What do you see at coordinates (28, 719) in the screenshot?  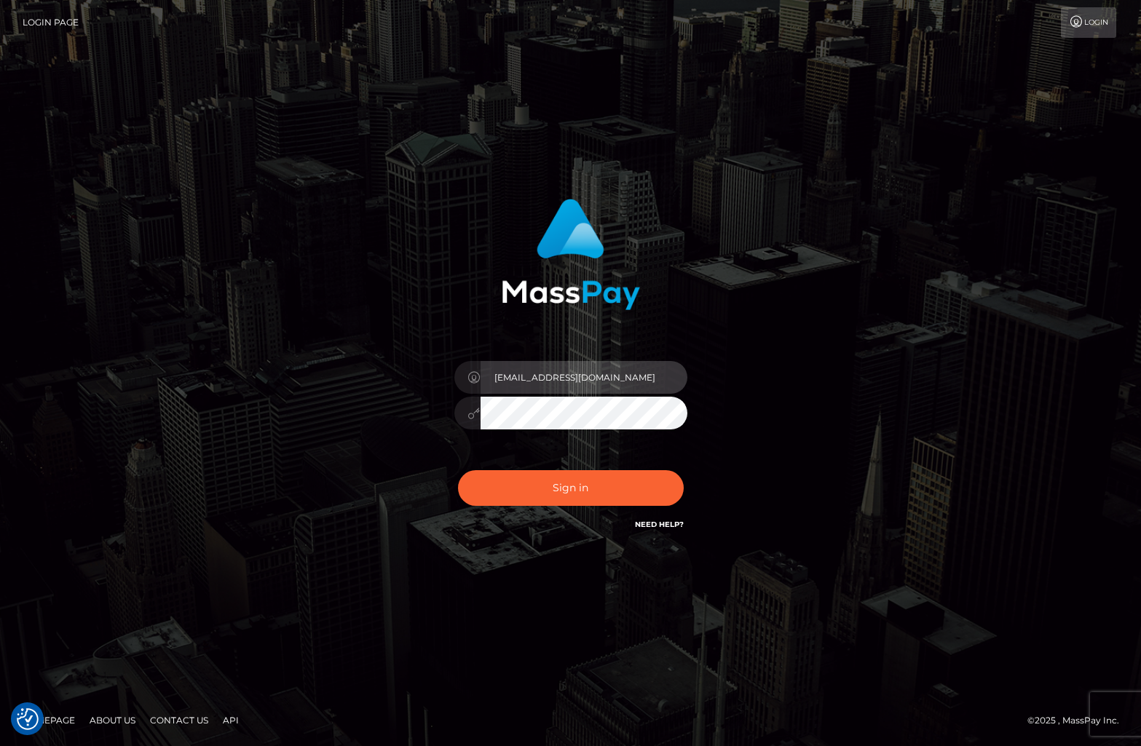 I see `button: Consent Preferences` at bounding box center [28, 719].